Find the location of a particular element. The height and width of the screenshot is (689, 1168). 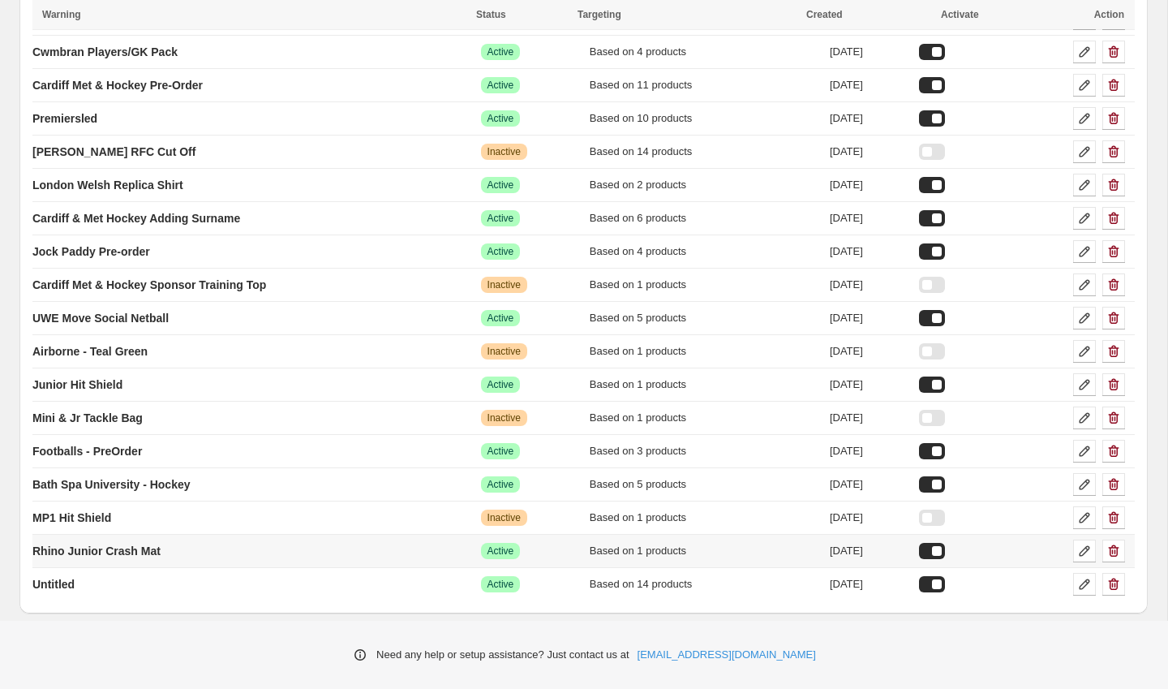

a: UWE Move Social Netball is located at coordinates (101, 318).